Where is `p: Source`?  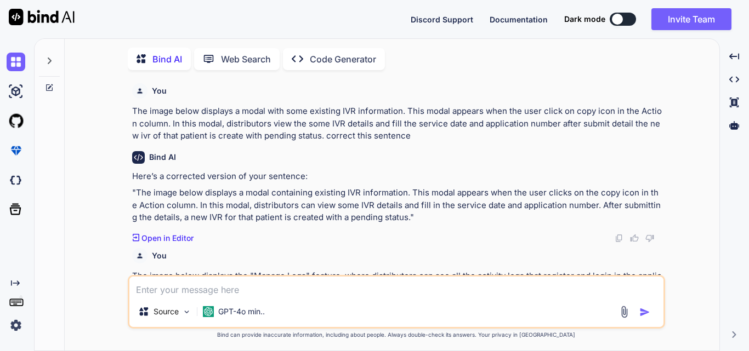 p: Source is located at coordinates (166, 312).